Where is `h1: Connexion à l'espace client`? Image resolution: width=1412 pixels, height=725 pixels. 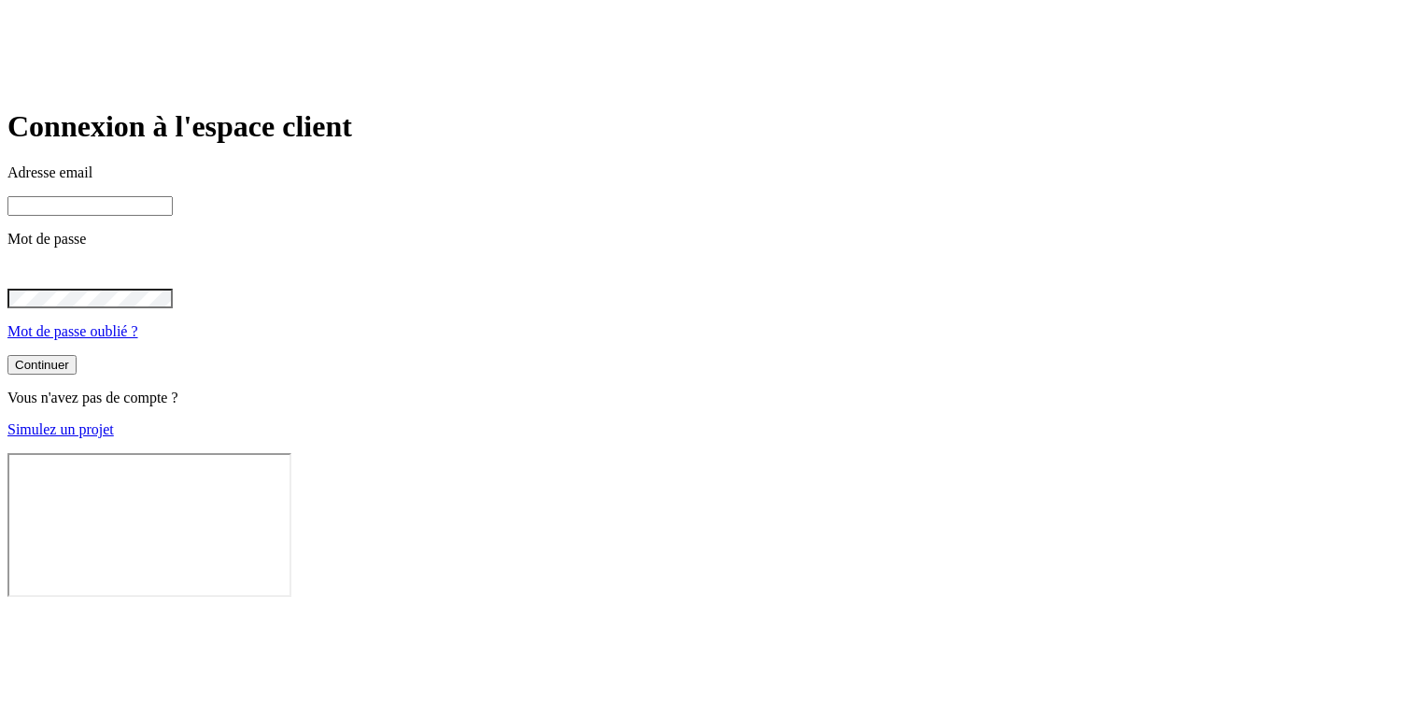
h1: Connexion à l'espace client is located at coordinates (706, 126).